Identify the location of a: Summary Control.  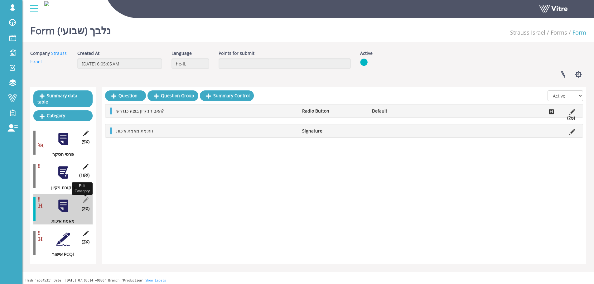
(227, 96).